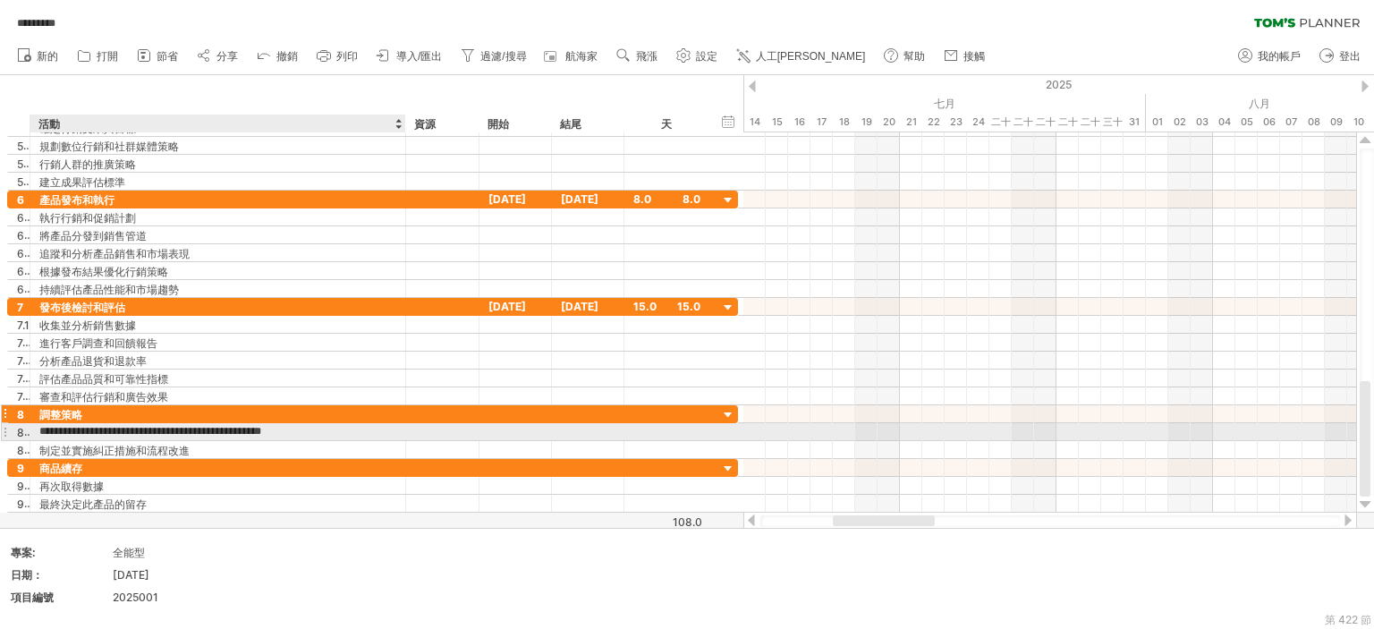 This screenshot has height=629, width=1374. Describe the element at coordinates (21, 468) in the screenshot. I see `font: 9` at that location.